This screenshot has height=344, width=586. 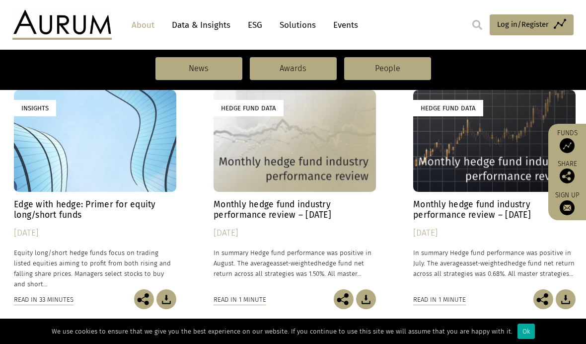 I want to click on a: Solutions, so click(x=297, y=25).